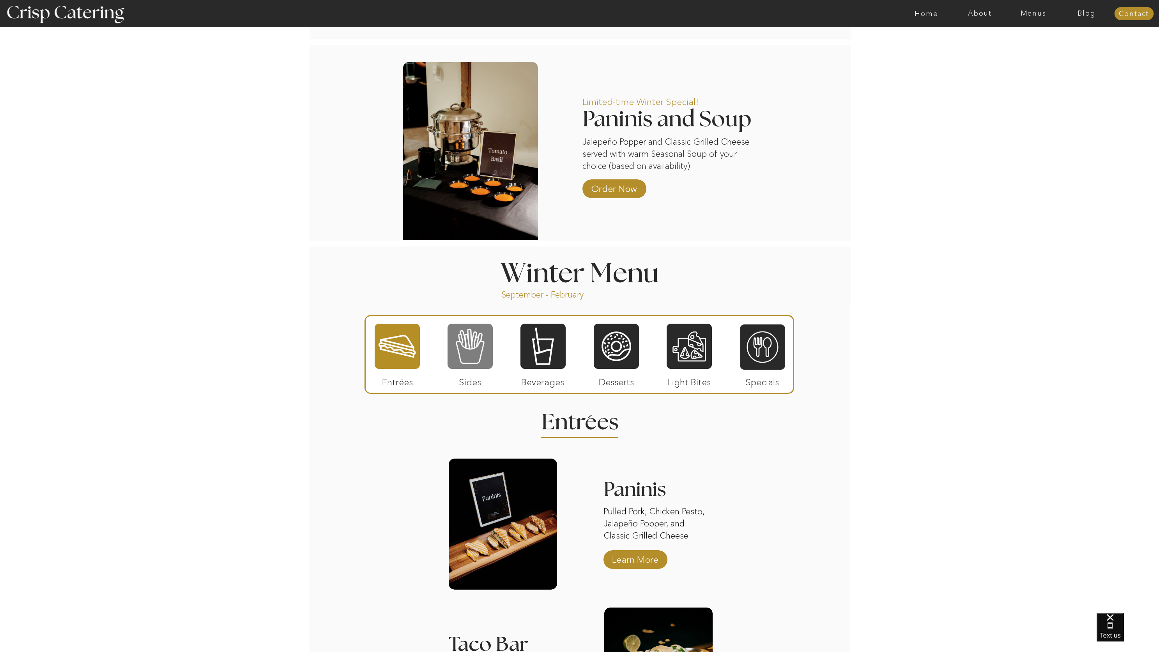 This screenshot has width=1159, height=652. I want to click on nav: Menus, so click(1033, 14).